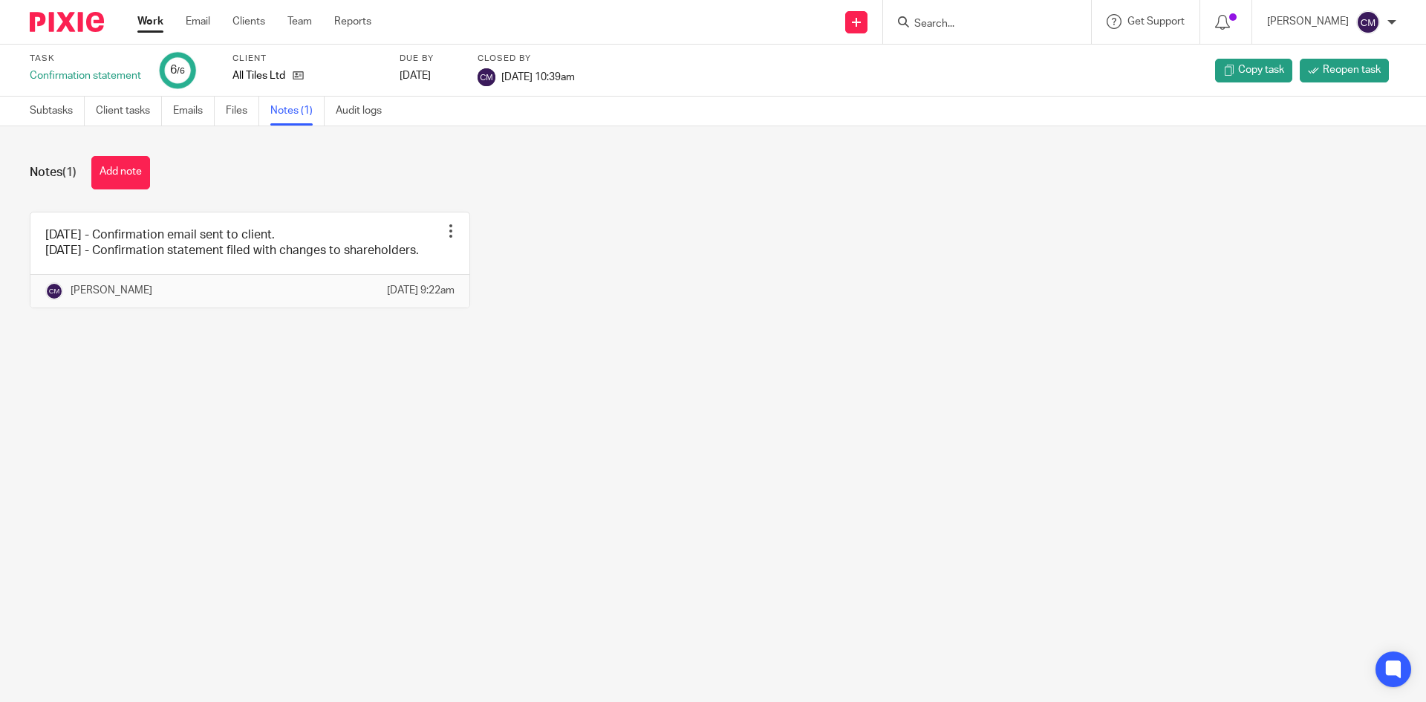 The height and width of the screenshot is (702, 1426). Describe the element at coordinates (53, 172) in the screenshot. I see `h1: Notes` at that location.